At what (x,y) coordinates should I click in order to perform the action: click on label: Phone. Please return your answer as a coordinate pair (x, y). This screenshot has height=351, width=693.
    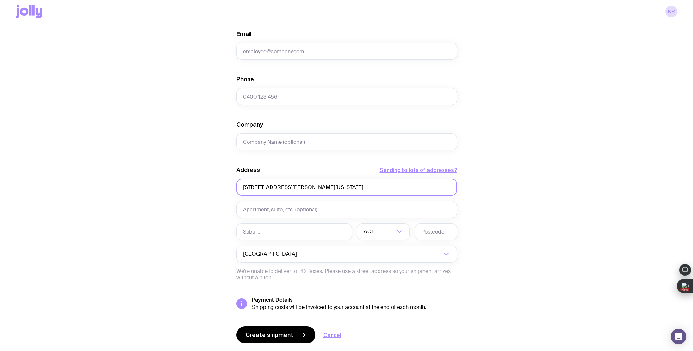
    Looking at the image, I should click on (245, 79).